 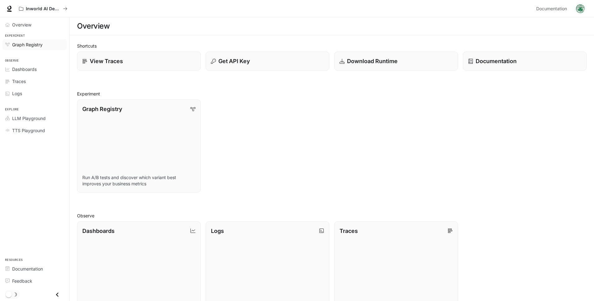 I want to click on a: LLM Playground, so click(x=35, y=118).